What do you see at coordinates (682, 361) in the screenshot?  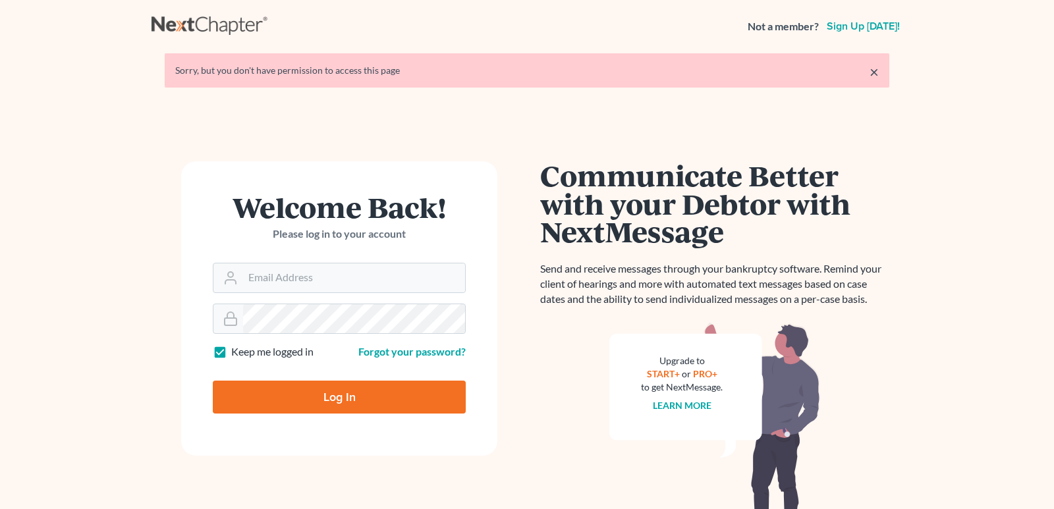 I see `div: Upgrade to` at bounding box center [682, 361].